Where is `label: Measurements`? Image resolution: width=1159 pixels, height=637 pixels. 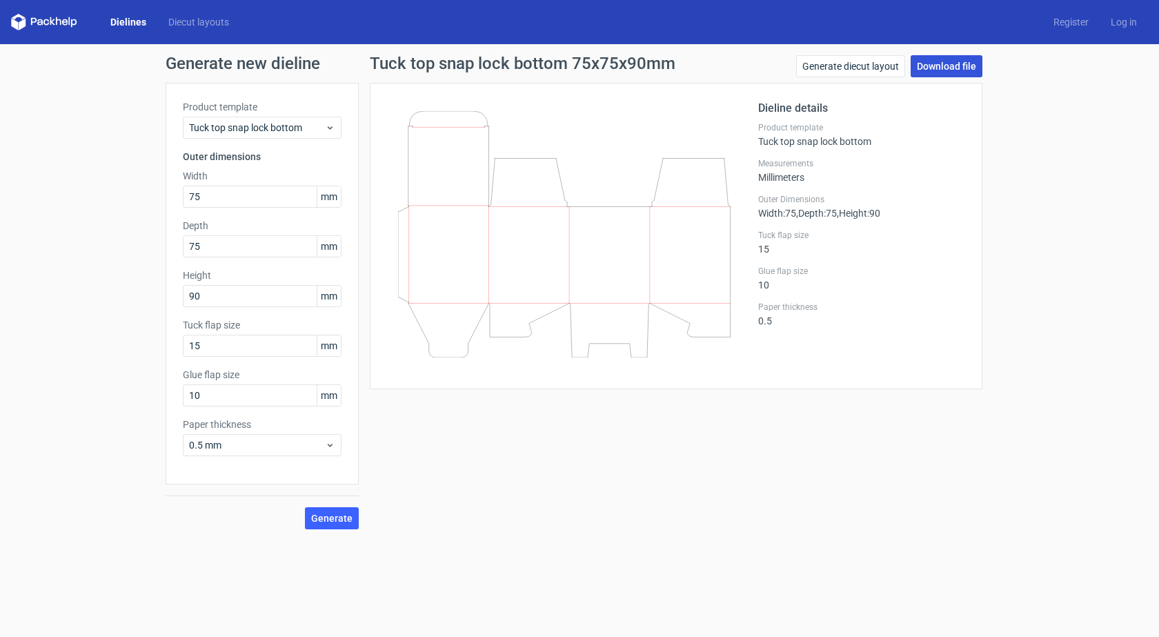 label: Measurements is located at coordinates (861, 163).